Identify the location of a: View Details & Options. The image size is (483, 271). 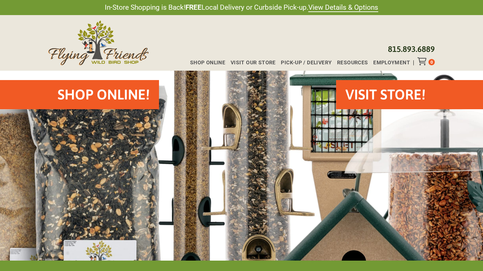
(343, 8).